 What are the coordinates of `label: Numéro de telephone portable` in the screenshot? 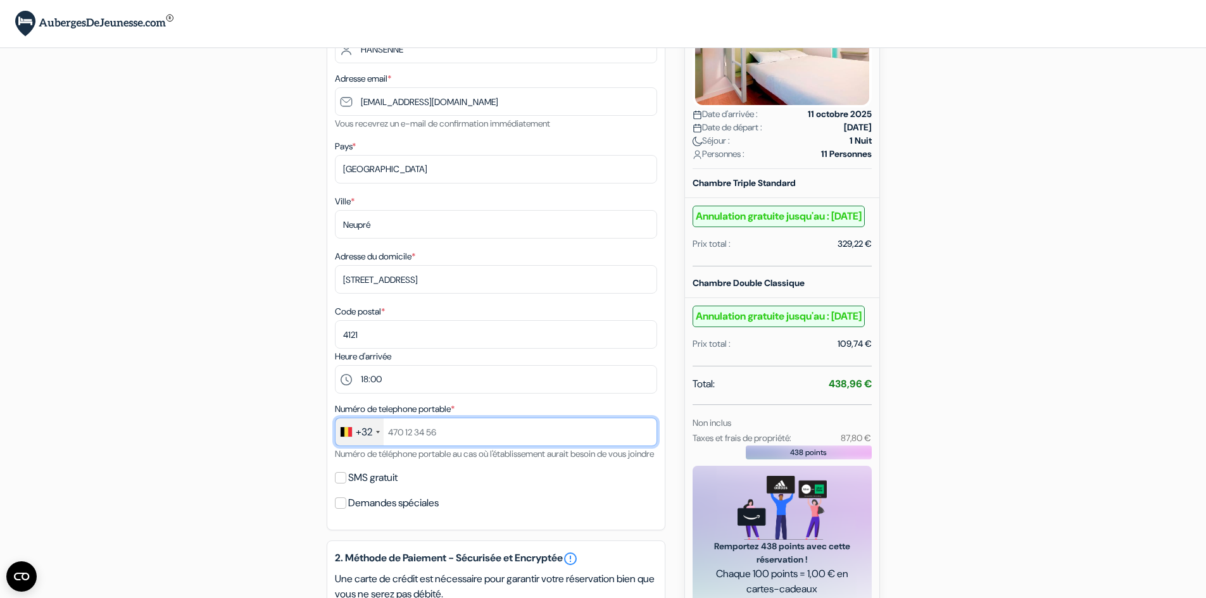 It's located at (394, 409).